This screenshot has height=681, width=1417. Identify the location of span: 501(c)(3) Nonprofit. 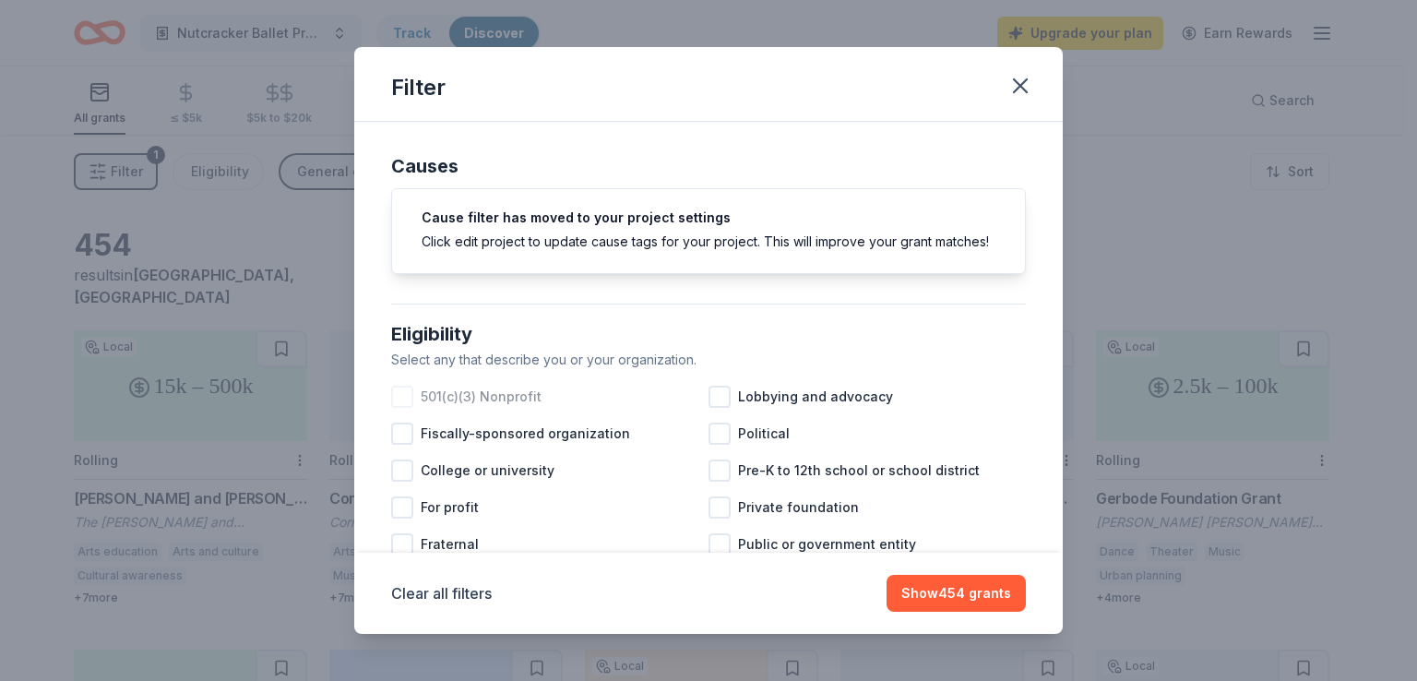
(481, 397).